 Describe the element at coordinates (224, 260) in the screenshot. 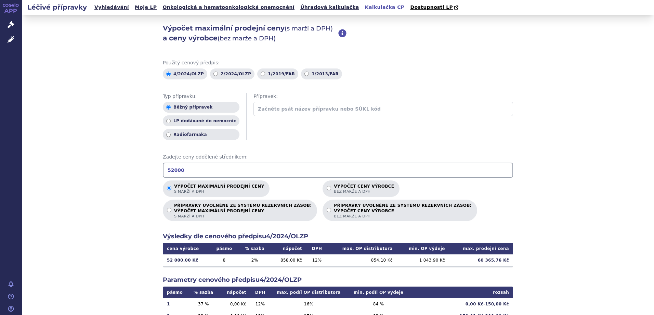

I see `td: 8` at that location.